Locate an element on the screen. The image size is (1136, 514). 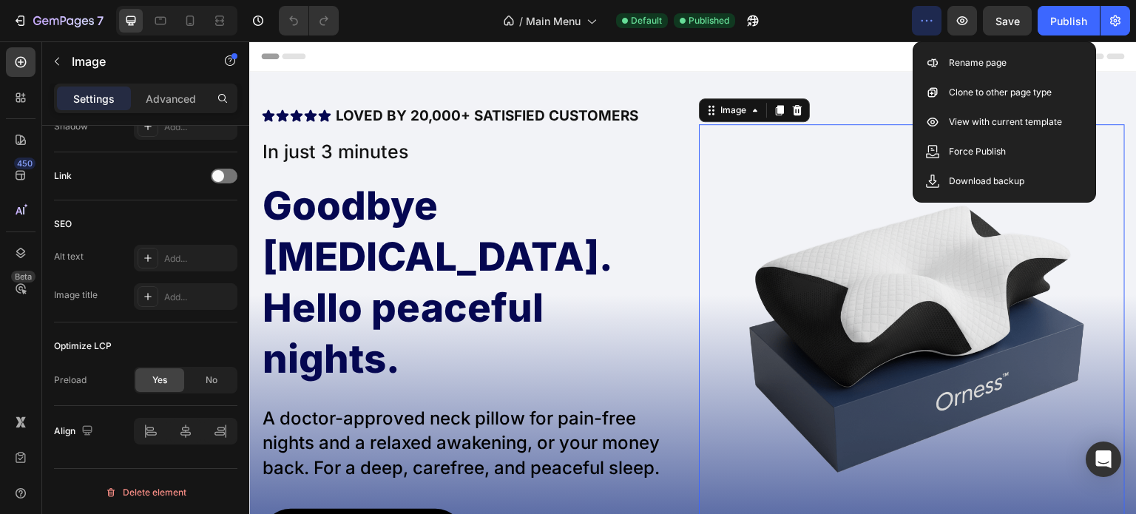
div: Shadow is located at coordinates (71, 126).